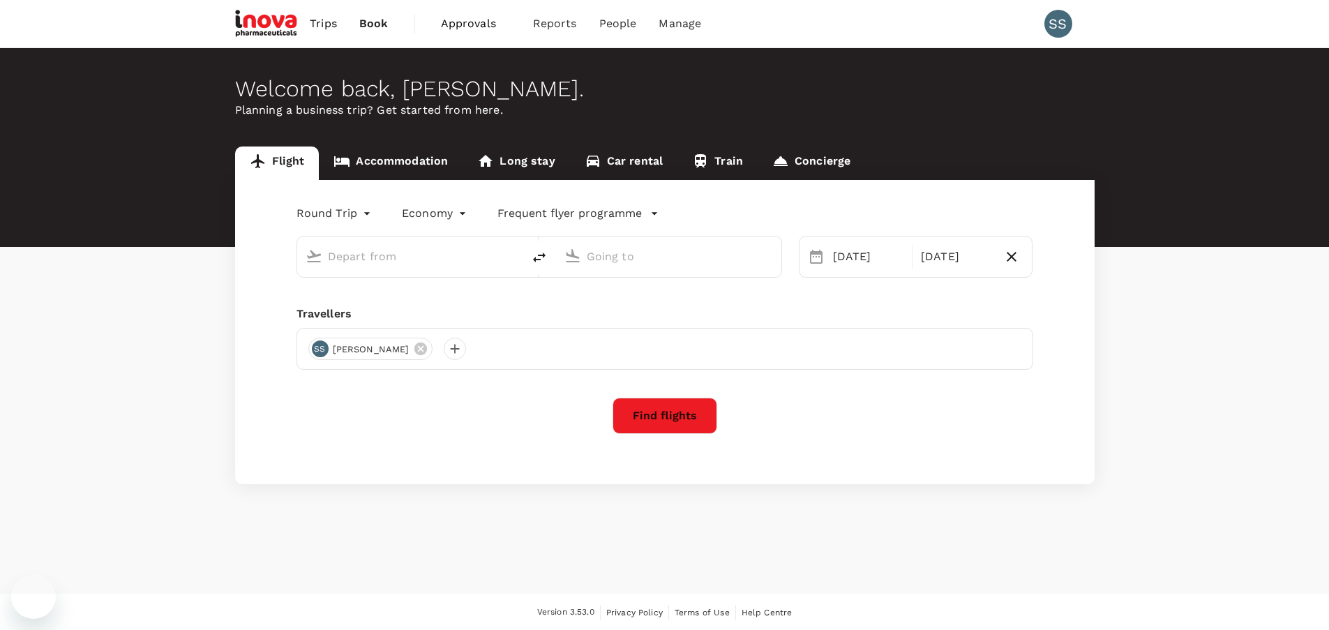 This screenshot has width=1329, height=630. I want to click on a: Accommodation, so click(391, 163).